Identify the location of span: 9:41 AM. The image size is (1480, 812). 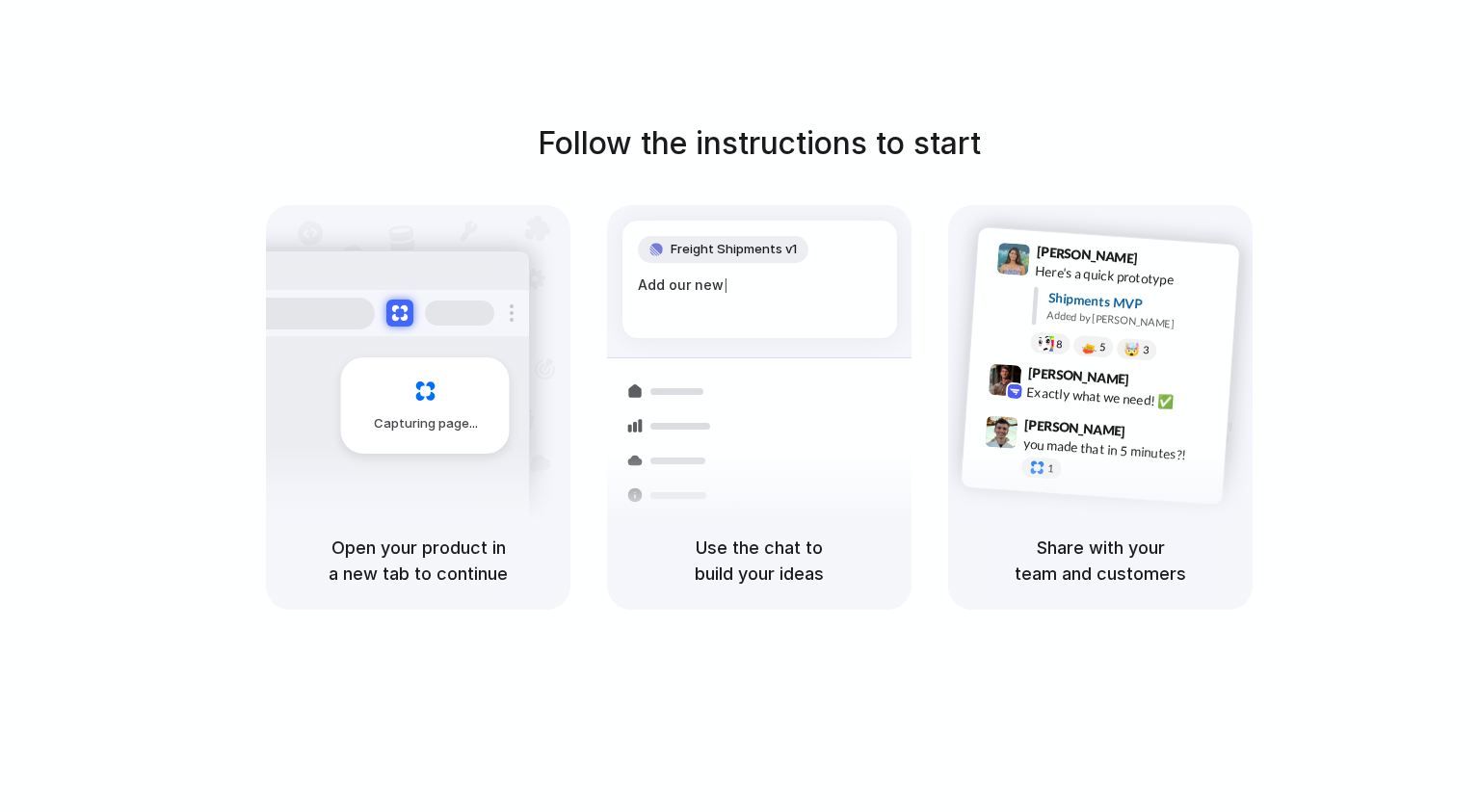
(1163, 262).